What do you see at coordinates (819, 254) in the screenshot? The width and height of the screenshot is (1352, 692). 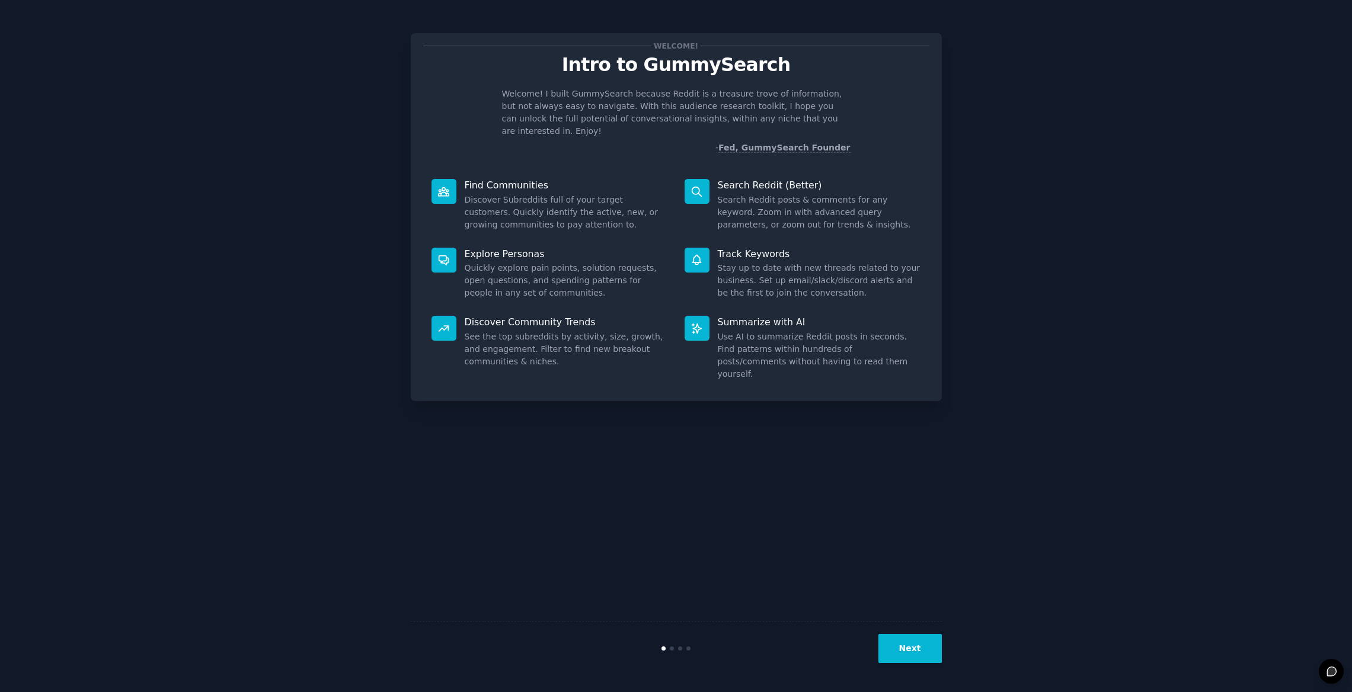 I see `p: Track Keywords` at bounding box center [819, 254].